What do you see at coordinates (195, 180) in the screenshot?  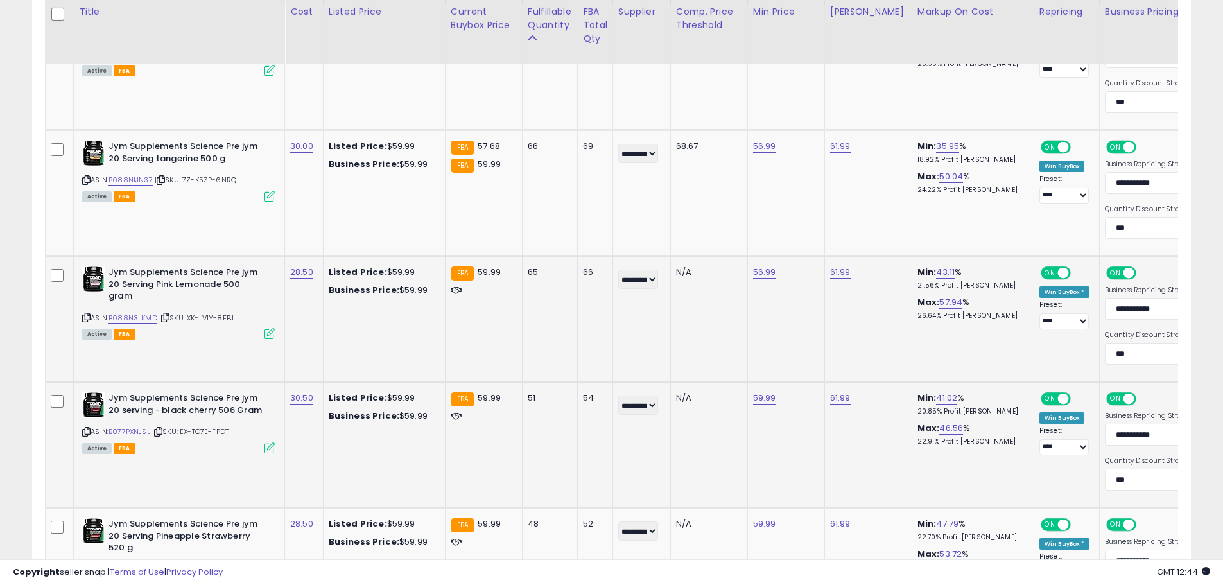 I see `span: | SKU: 7Z-K5ZP-6NRQ` at bounding box center [195, 180].